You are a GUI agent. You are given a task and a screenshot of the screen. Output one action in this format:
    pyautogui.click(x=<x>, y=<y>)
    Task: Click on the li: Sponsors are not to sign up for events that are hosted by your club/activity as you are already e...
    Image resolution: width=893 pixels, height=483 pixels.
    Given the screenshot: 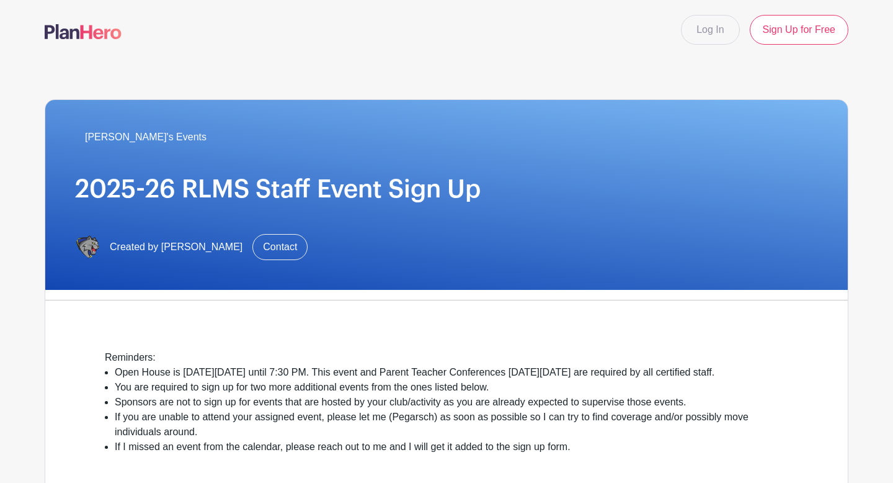 What is the action you would take?
    pyautogui.click(x=452, y=402)
    